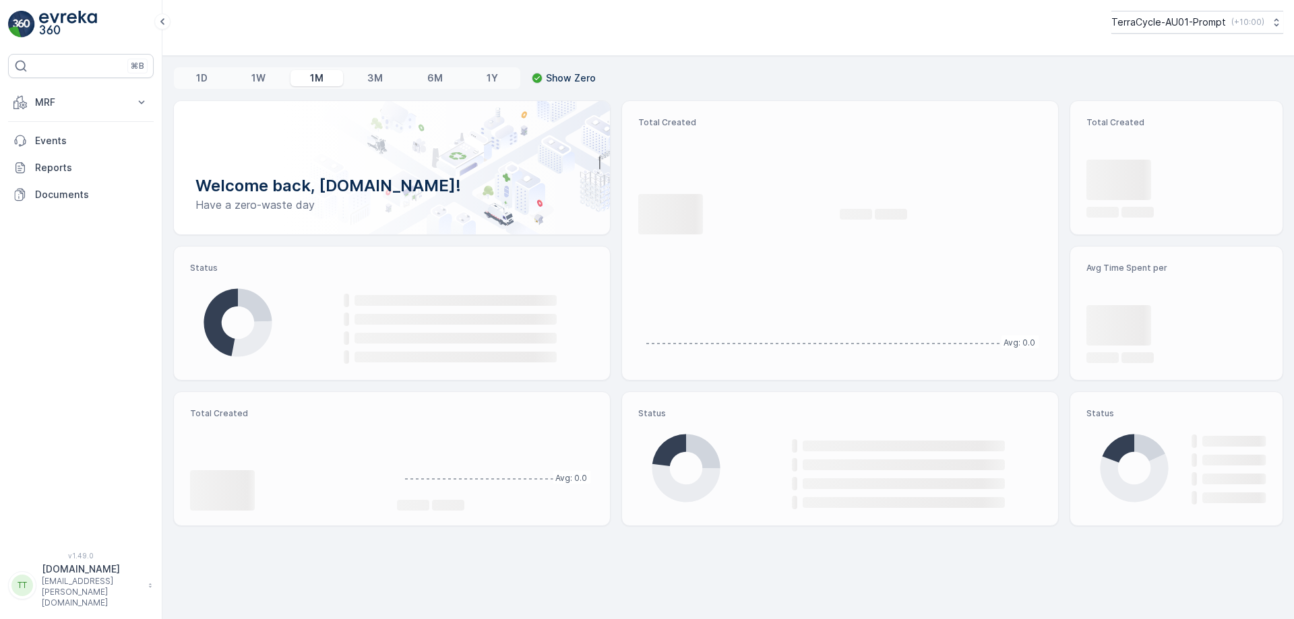  What do you see at coordinates (81, 102) in the screenshot?
I see `p: MRF` at bounding box center [81, 102].